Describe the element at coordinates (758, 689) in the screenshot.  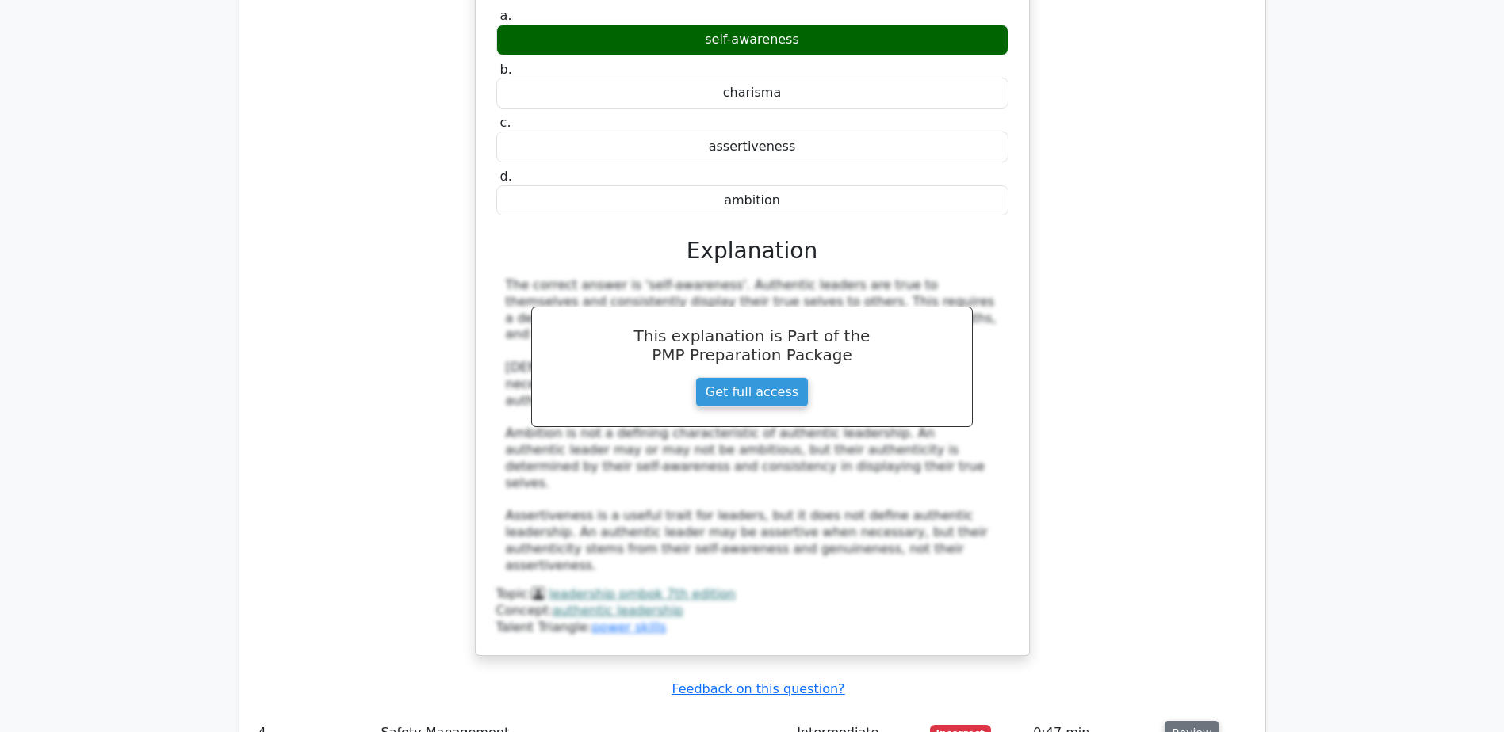
I see `a: Feedback on this question?` at that location.